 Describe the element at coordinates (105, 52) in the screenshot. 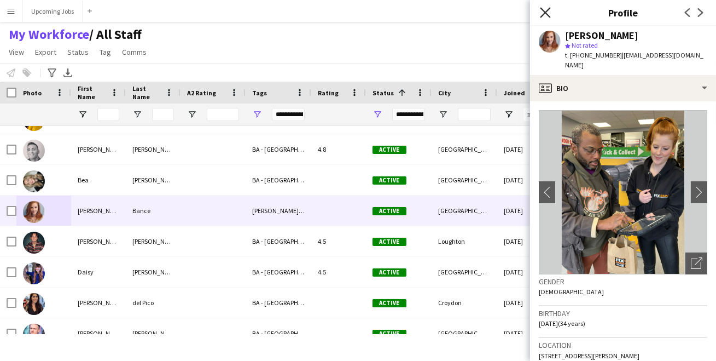

I see `a: Tag` at that location.